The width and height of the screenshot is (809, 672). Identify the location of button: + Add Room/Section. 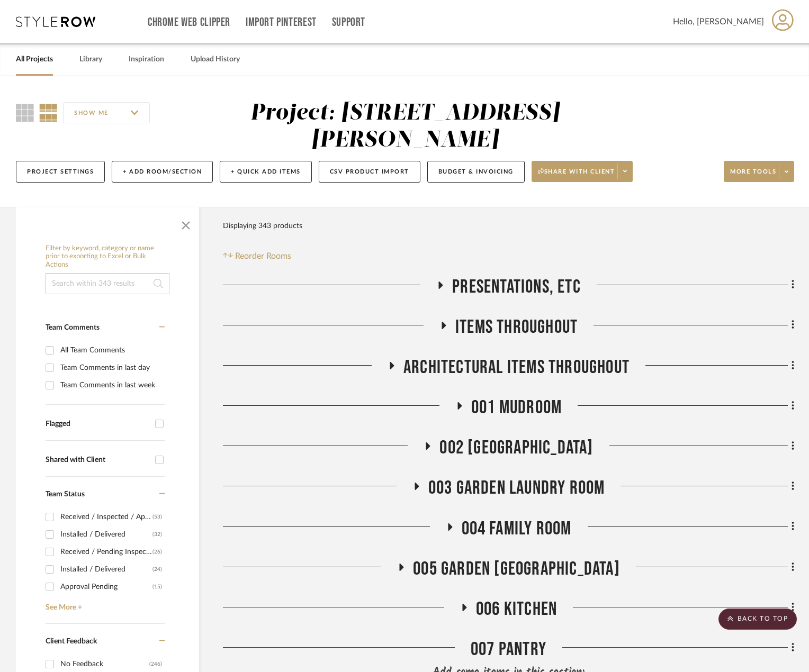
(162, 171).